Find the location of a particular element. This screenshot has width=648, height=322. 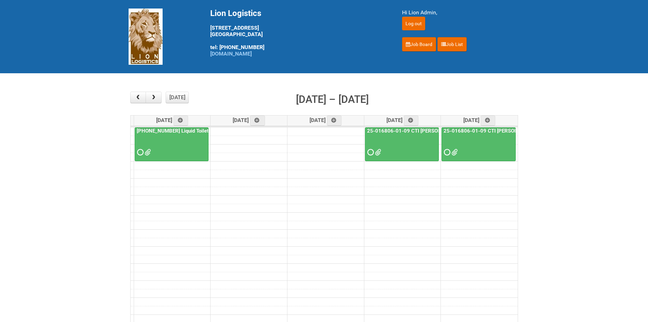

div: Hi Lion Admin, is located at coordinates (461, 13).